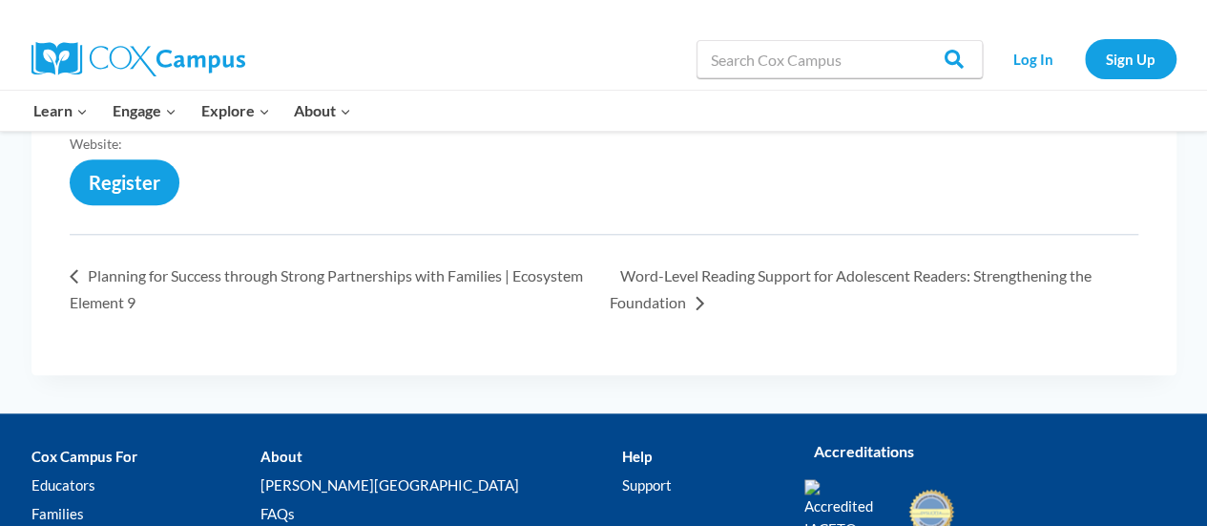 The width and height of the screenshot is (1207, 526). Describe the element at coordinates (850, 288) in the screenshot. I see `a: Word-Level Reading Support for Adolescent Readers: Strengthening the Foundation` at that location.